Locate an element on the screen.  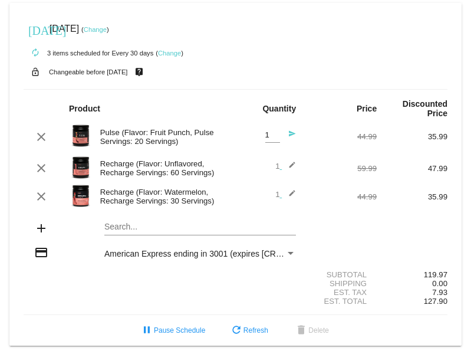
strong: Product is located at coordinates (84, 109).